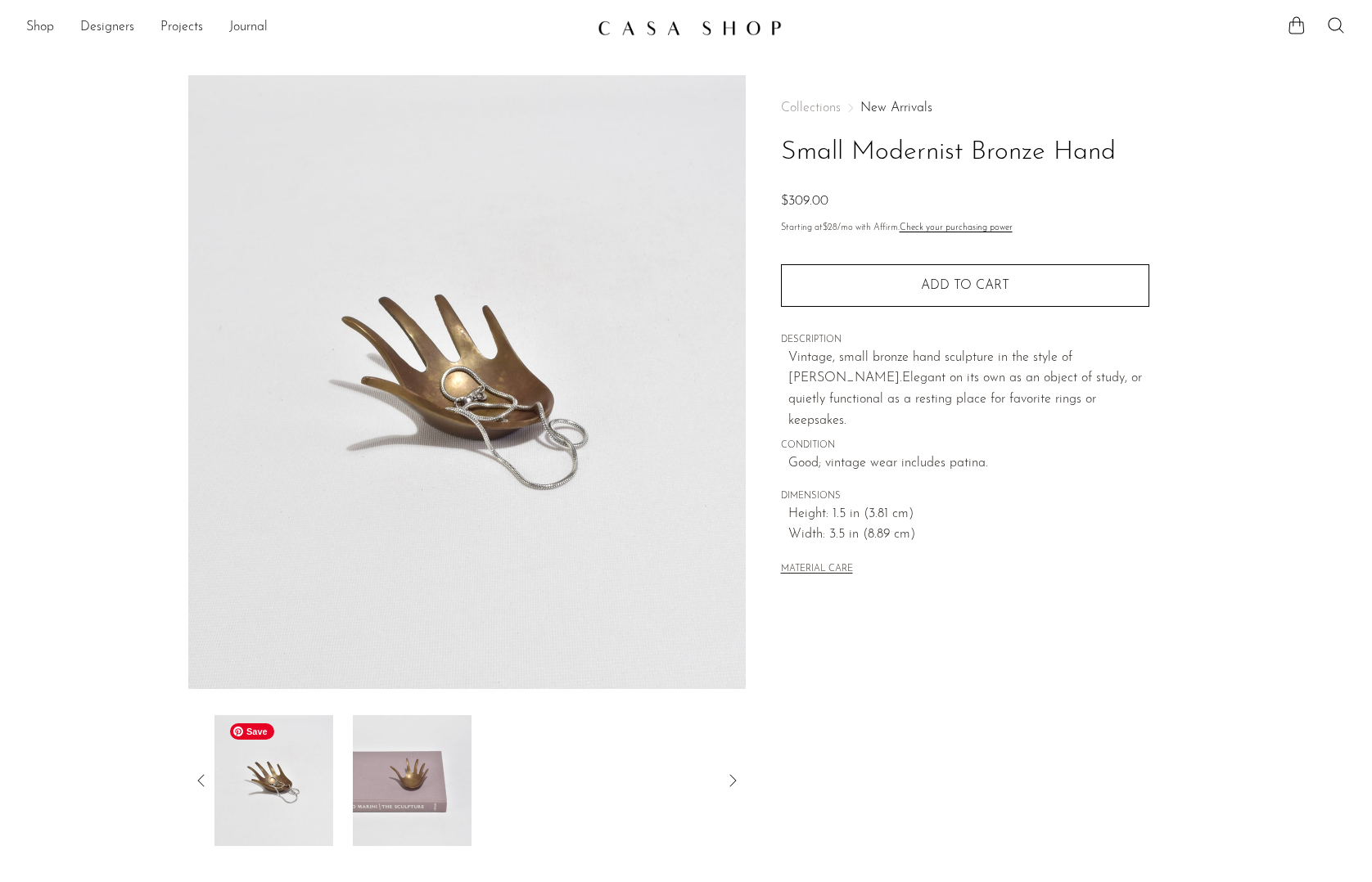  I want to click on button: MATERIAL CARE, so click(817, 569).